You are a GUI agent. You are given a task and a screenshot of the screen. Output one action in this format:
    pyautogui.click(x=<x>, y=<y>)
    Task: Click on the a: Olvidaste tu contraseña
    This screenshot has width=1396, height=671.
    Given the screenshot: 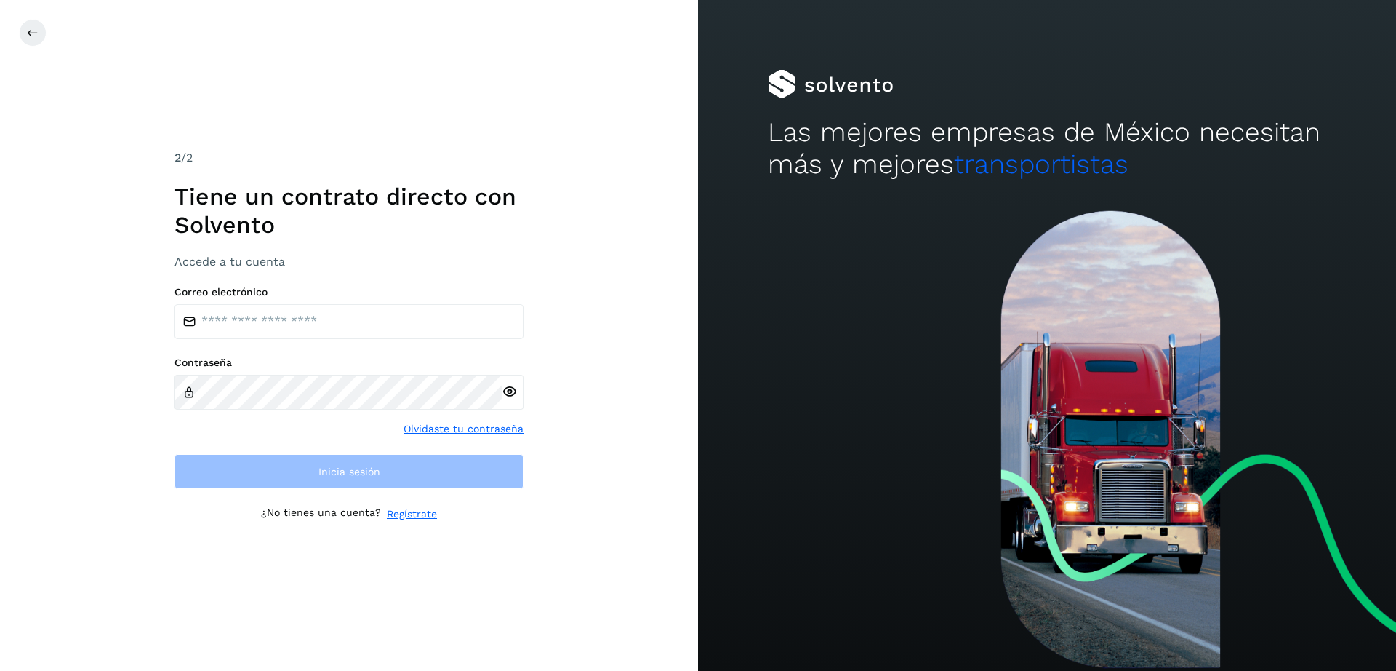 What is the action you would take?
    pyautogui.click(x=463, y=428)
    